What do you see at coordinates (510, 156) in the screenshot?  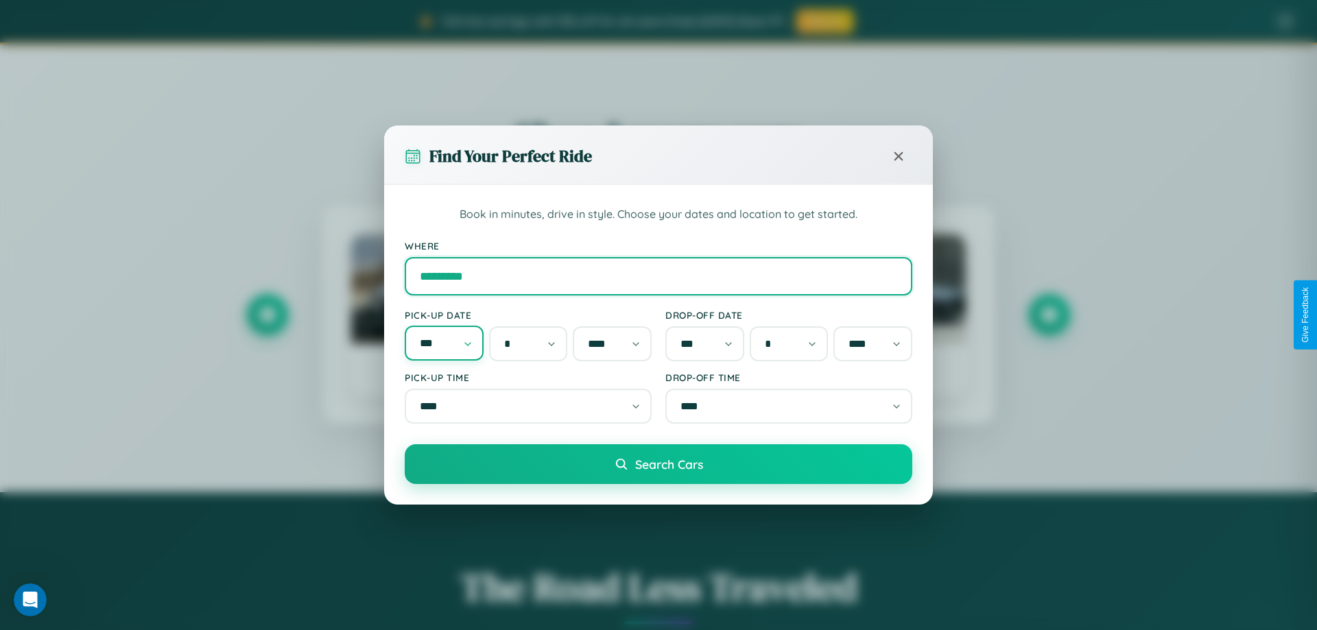 I see `h3: Find Your Perfect Ride` at bounding box center [510, 156].